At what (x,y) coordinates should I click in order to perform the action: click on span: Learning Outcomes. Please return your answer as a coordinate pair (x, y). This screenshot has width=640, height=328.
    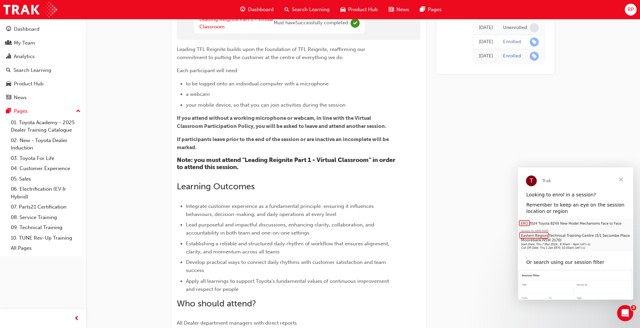
    Looking at the image, I should click on (216, 186).